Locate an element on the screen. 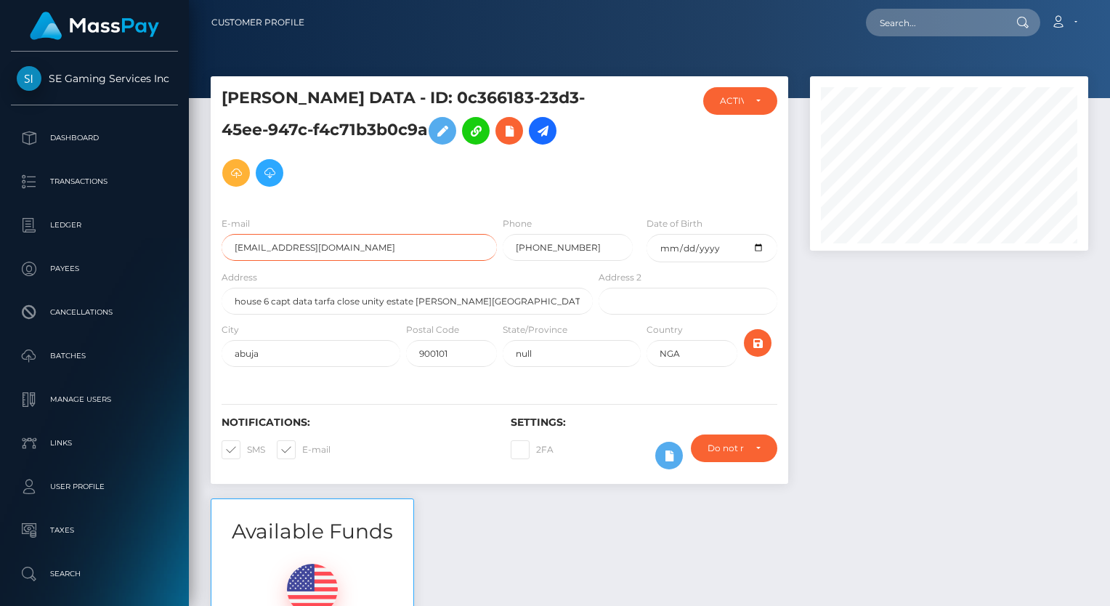  label: Date of Birth is located at coordinates (674, 224).